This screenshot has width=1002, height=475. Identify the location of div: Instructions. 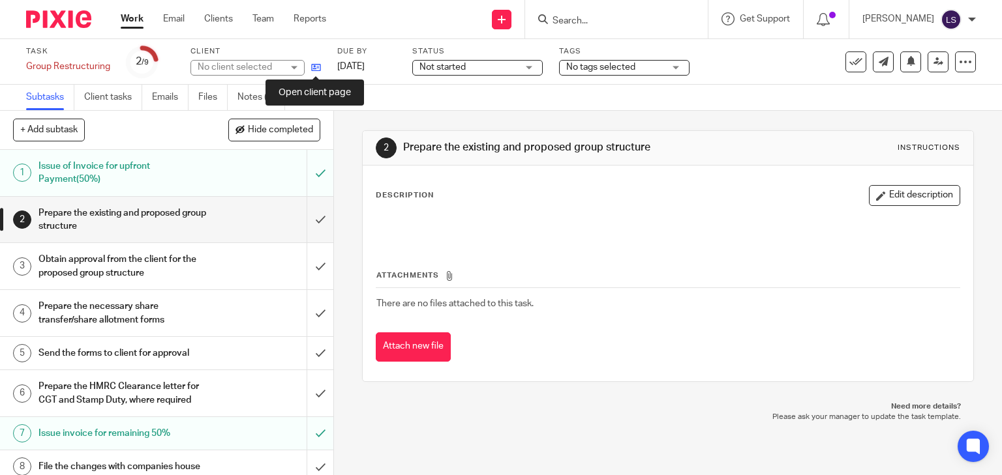
(929, 148).